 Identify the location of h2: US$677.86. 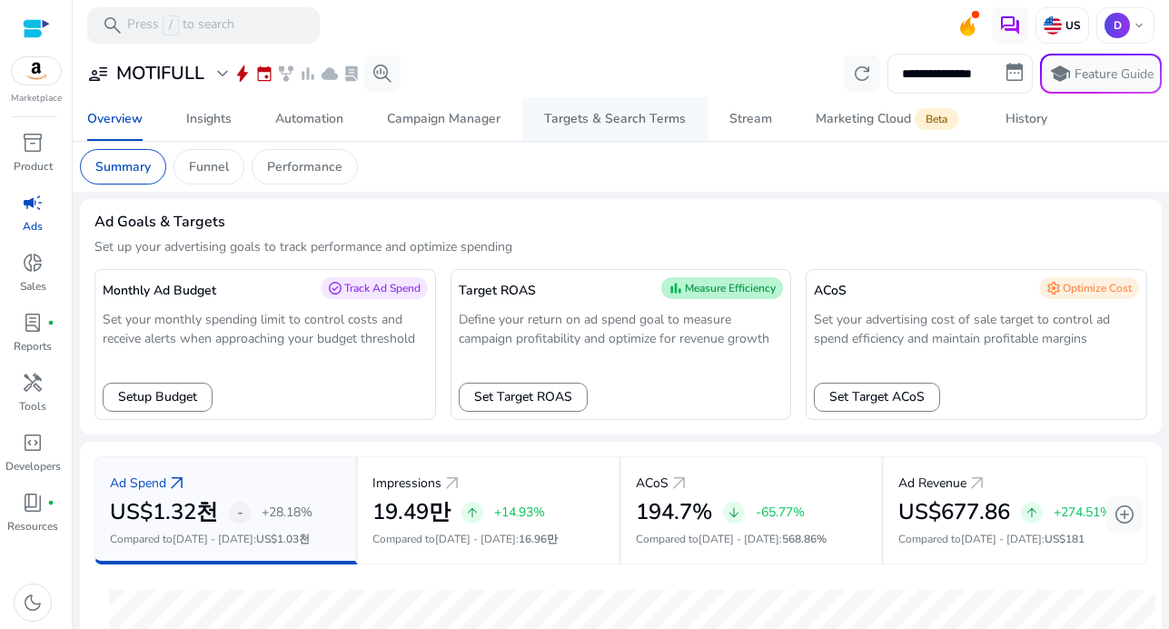
(954, 512).